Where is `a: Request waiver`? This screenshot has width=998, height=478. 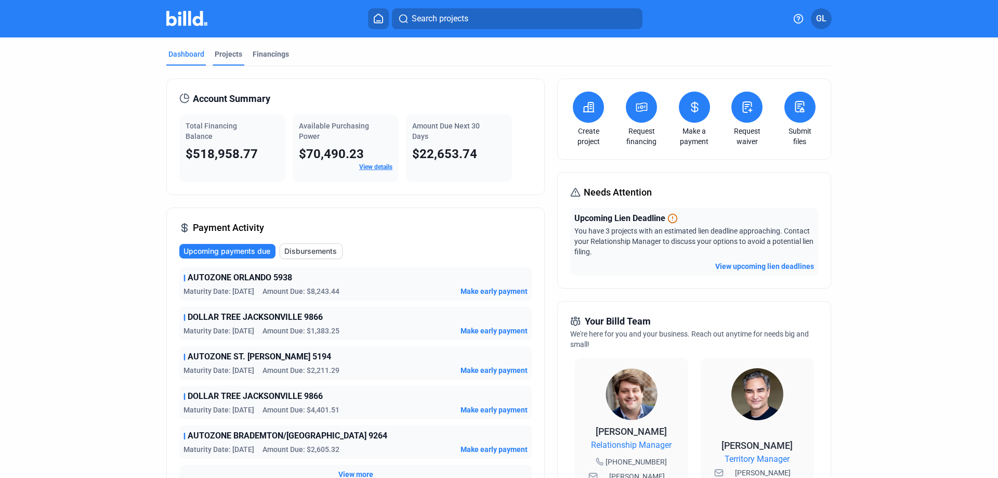 a: Request waiver is located at coordinates (747, 136).